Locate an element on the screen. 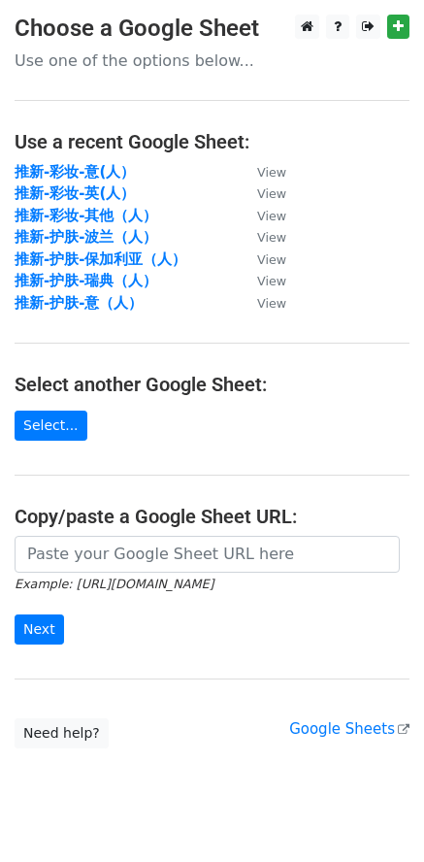 The width and height of the screenshot is (424, 862). a: 推新-护肤-波兰（人） is located at coordinates (85, 237).